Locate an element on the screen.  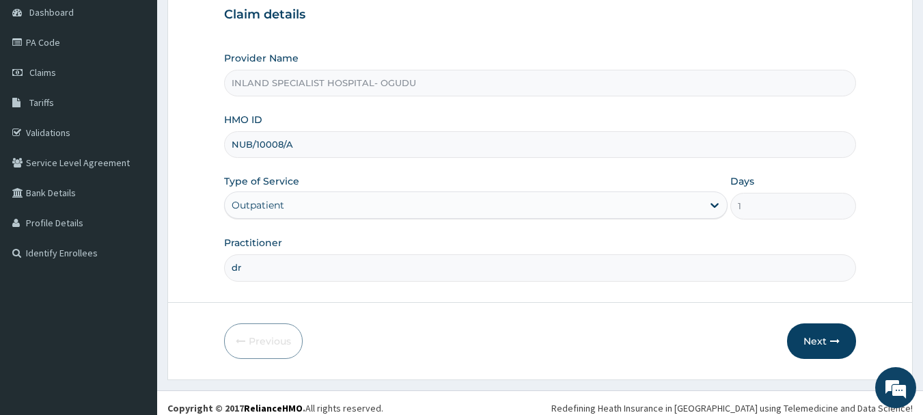
button: Previous is located at coordinates (263, 341).